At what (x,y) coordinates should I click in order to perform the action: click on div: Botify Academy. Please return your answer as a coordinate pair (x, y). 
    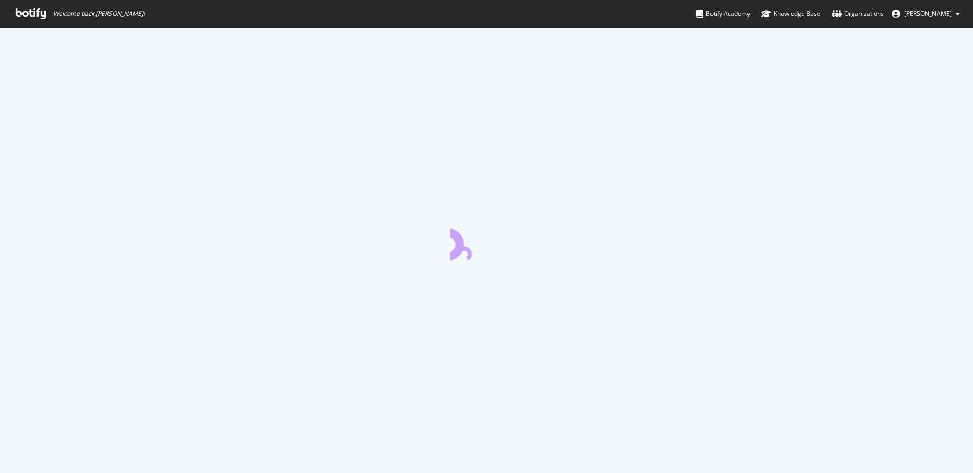
    Looking at the image, I should click on (723, 14).